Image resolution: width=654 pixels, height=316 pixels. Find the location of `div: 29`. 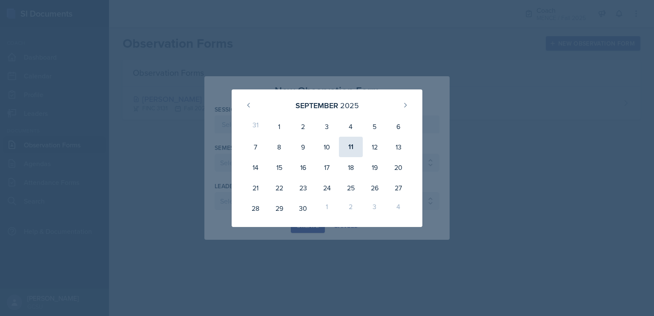

div: 29 is located at coordinates (279, 208).